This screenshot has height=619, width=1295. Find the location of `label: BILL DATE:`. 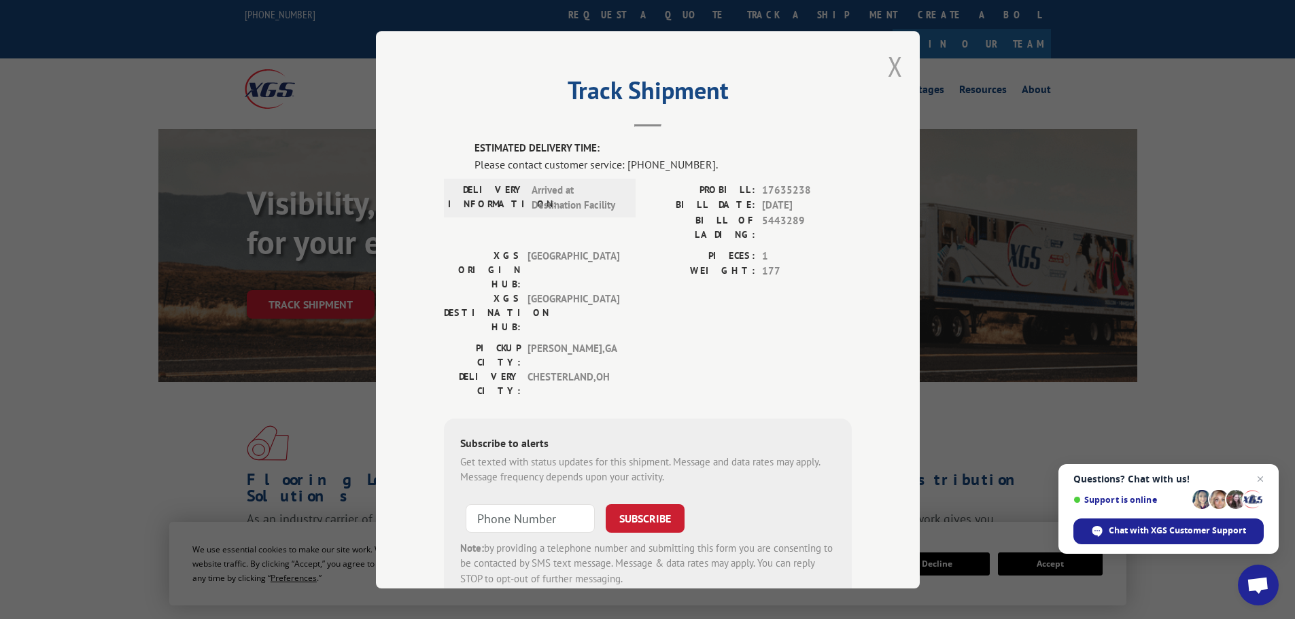

label: BILL DATE: is located at coordinates (702, 205).